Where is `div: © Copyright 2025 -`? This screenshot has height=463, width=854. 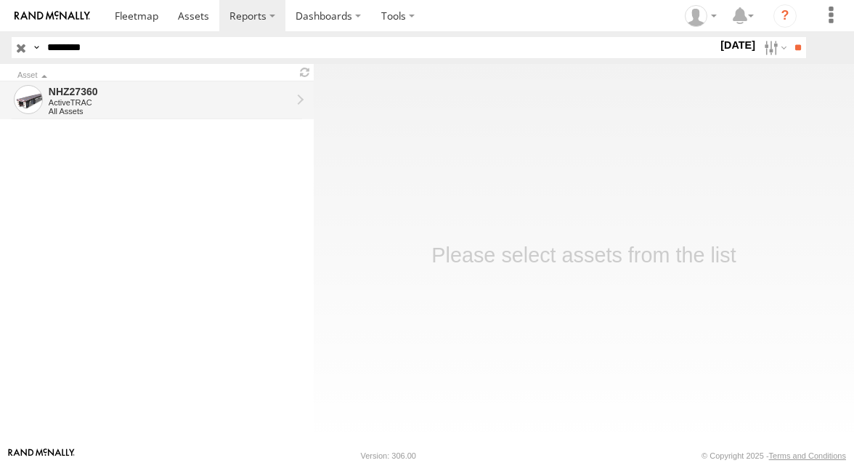 div: © Copyright 2025 - is located at coordinates (774, 455).